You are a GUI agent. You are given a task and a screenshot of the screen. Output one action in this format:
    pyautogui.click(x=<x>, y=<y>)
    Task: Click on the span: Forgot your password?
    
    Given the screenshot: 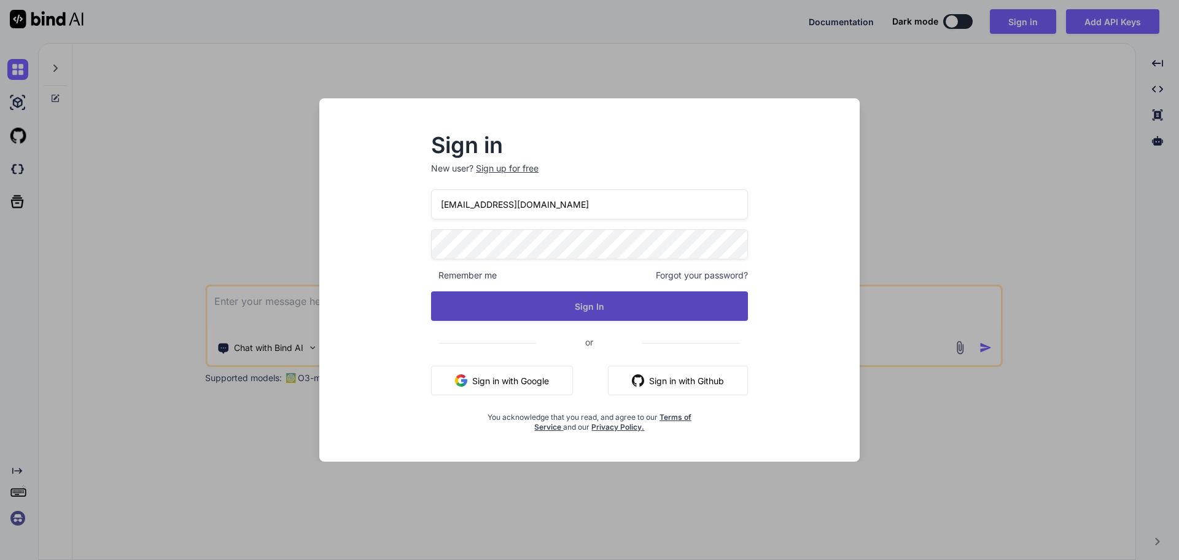 What is the action you would take?
    pyautogui.click(x=702, y=275)
    